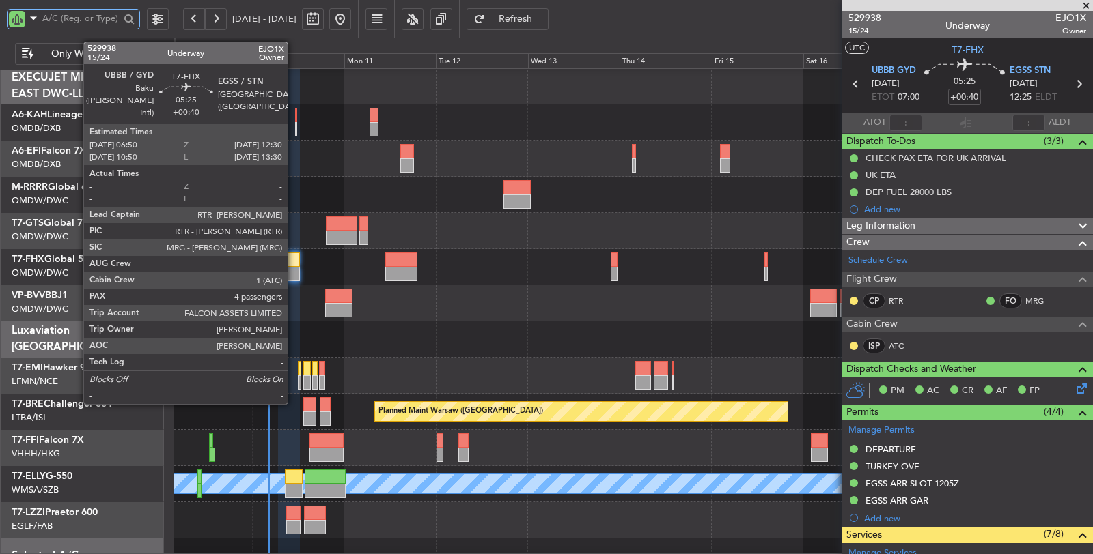 The height and width of the screenshot is (554, 1093). I want to click on span: (3/3), so click(1053, 141).